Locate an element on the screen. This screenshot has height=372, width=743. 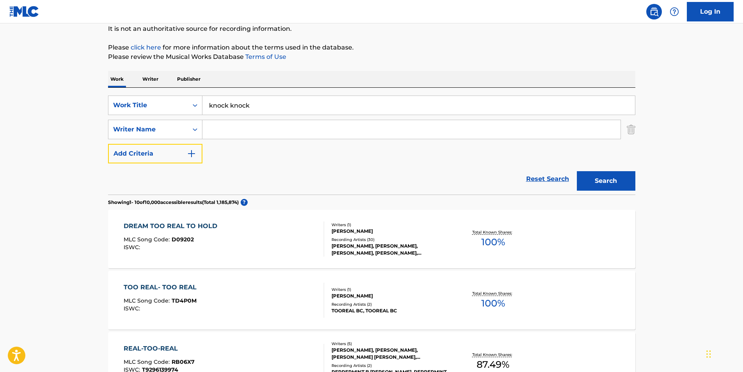
p: Please review the Musical Works Database is located at coordinates (372, 57).